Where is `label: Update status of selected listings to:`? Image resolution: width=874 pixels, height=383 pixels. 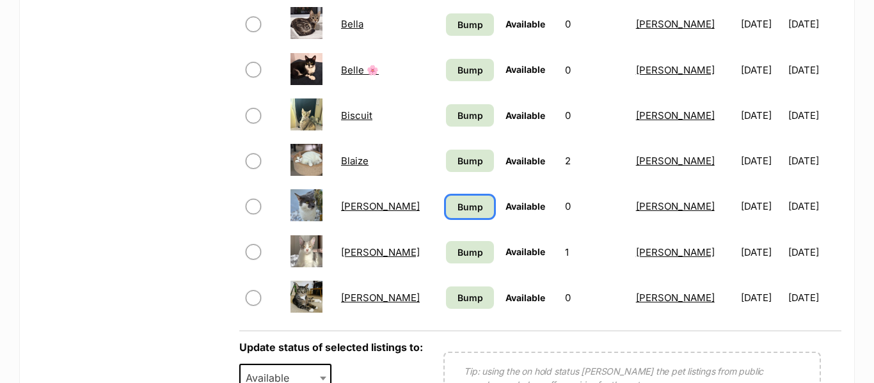
label: Update status of selected listings to: is located at coordinates (331, 347).